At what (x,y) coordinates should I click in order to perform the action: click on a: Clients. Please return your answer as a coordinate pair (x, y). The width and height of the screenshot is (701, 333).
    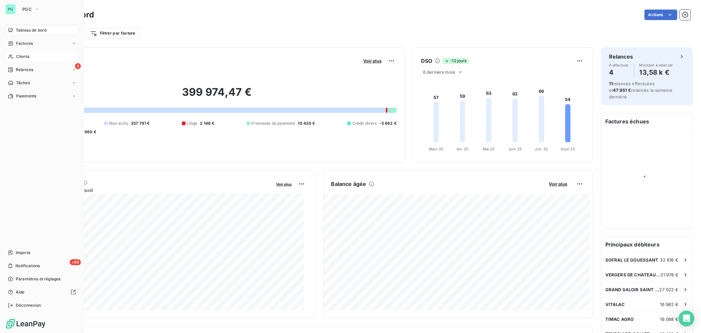
    Looking at the image, I should click on (42, 57).